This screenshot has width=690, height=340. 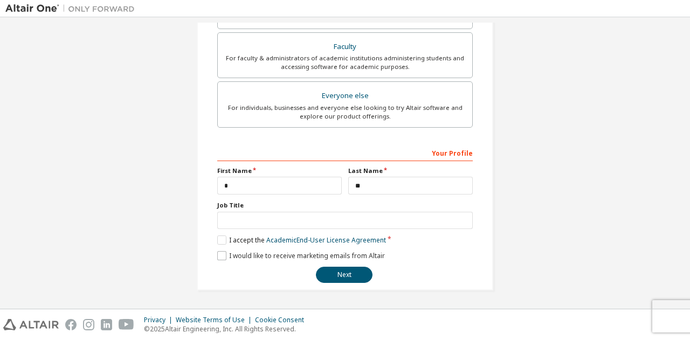 I want to click on div: Faculty, so click(x=345, y=47).